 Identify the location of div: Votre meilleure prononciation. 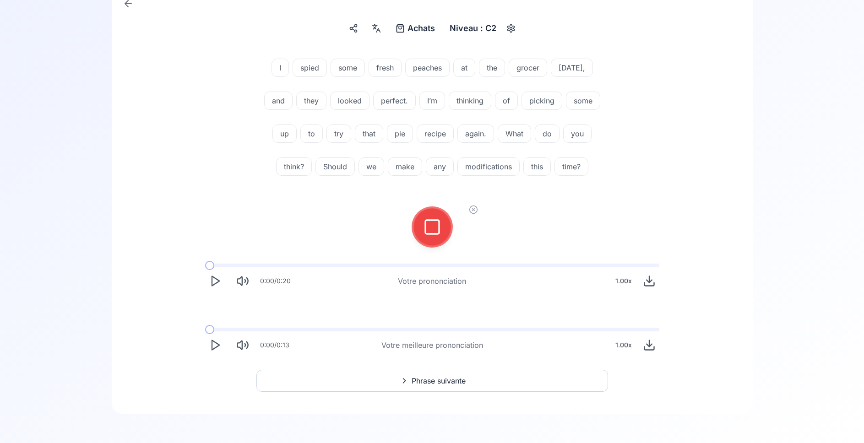
(432, 345).